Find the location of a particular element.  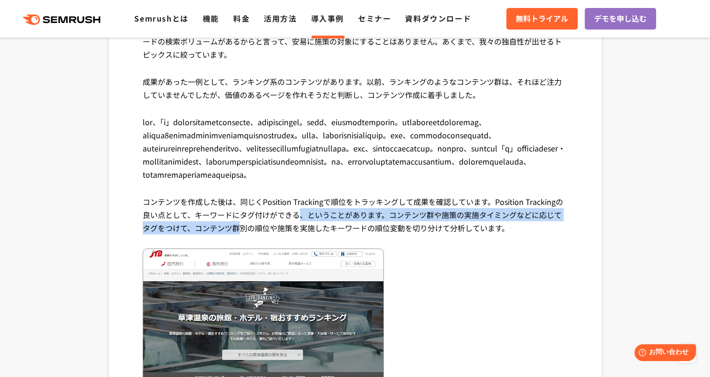

a: デモを申し込む is located at coordinates (620, 19).